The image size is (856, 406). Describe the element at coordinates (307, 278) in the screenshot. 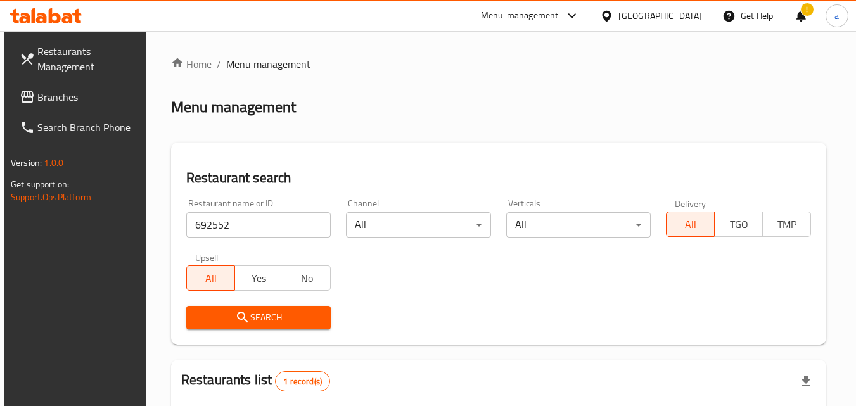

I see `span: No` at that location.